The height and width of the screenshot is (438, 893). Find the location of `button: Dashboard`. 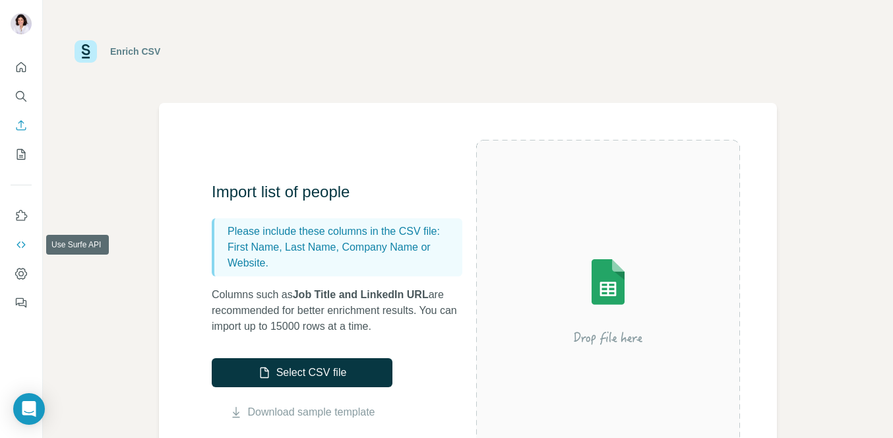

button: Dashboard is located at coordinates (21, 274).